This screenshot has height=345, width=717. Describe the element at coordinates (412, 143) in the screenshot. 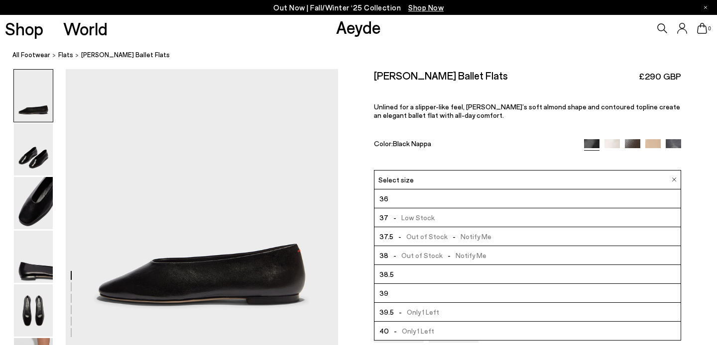

I see `span: Black Nappa` at that location.